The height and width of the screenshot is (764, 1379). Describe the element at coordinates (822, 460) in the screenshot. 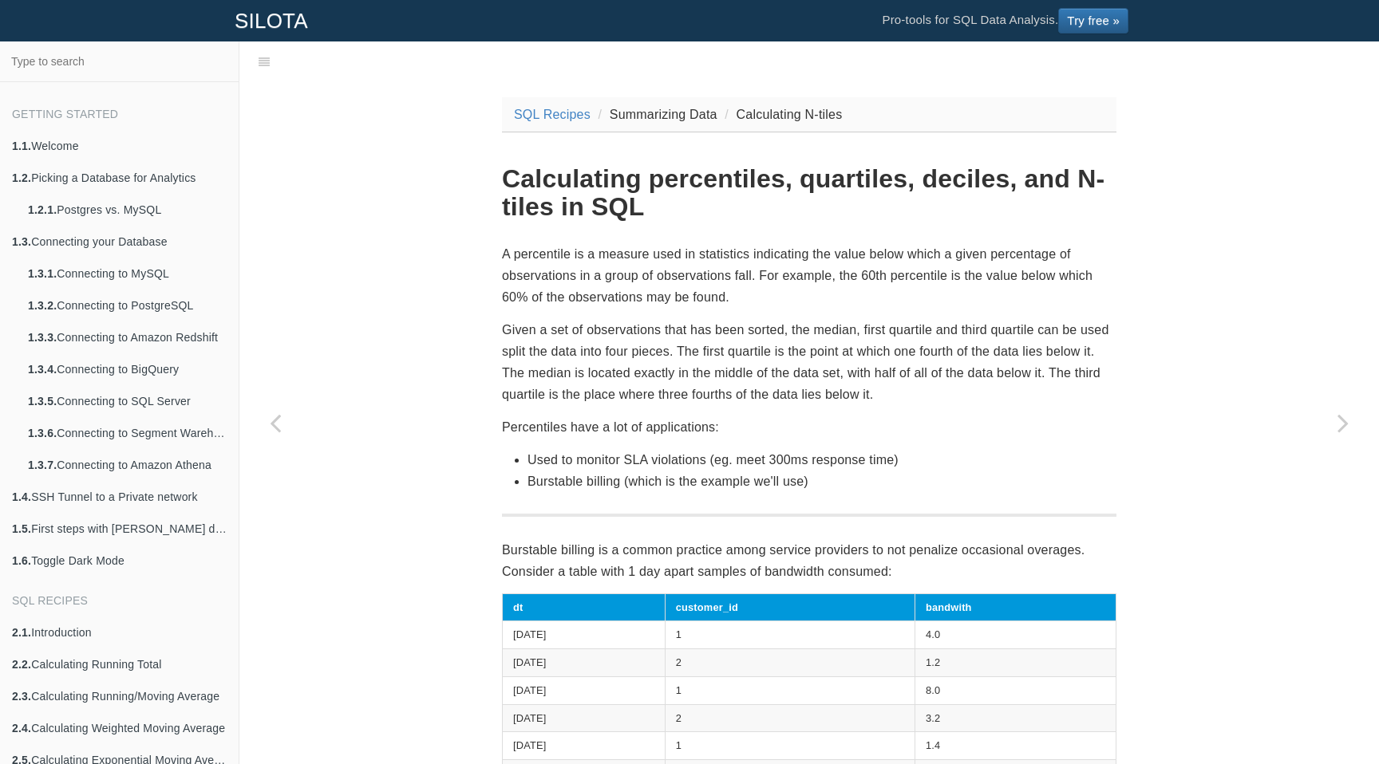

I see `li: Used to monitor SLA violations (eg. meet 300ms response time)` at that location.